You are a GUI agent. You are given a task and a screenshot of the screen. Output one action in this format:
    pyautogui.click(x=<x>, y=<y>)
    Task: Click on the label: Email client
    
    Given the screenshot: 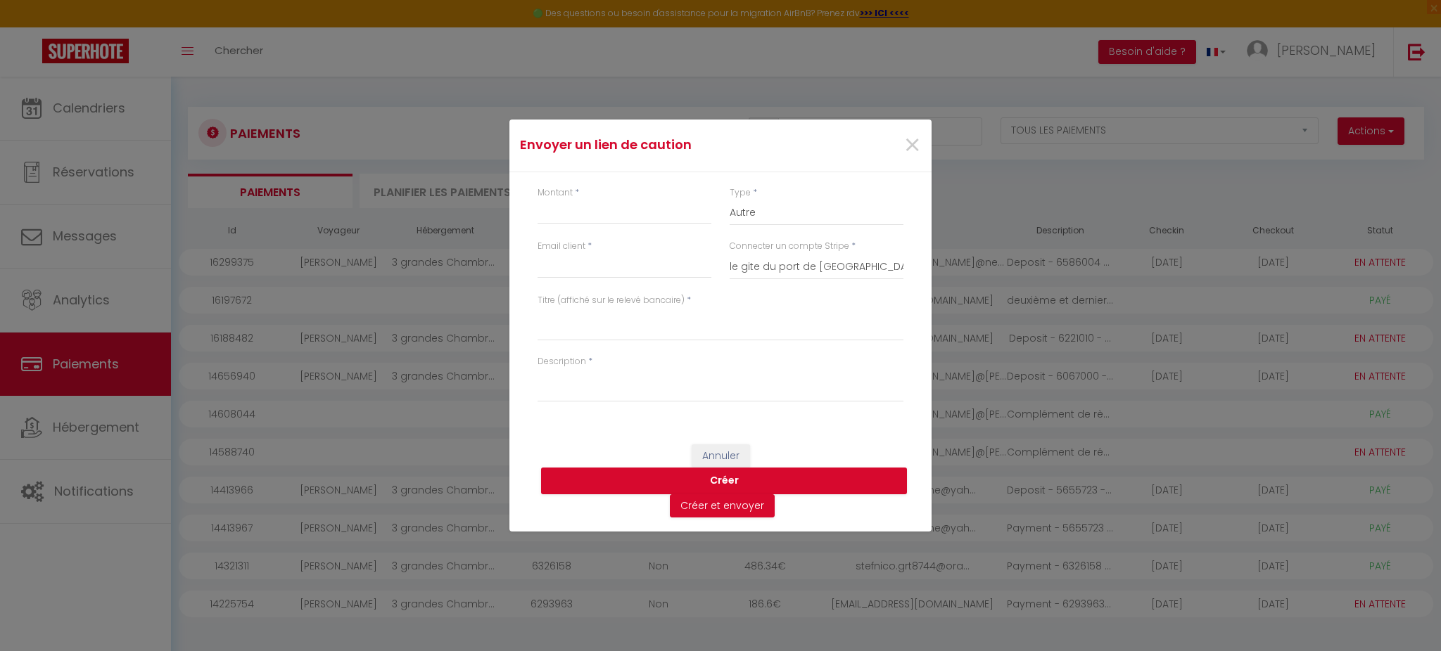 What is the action you would take?
    pyautogui.click(x=561, y=246)
    